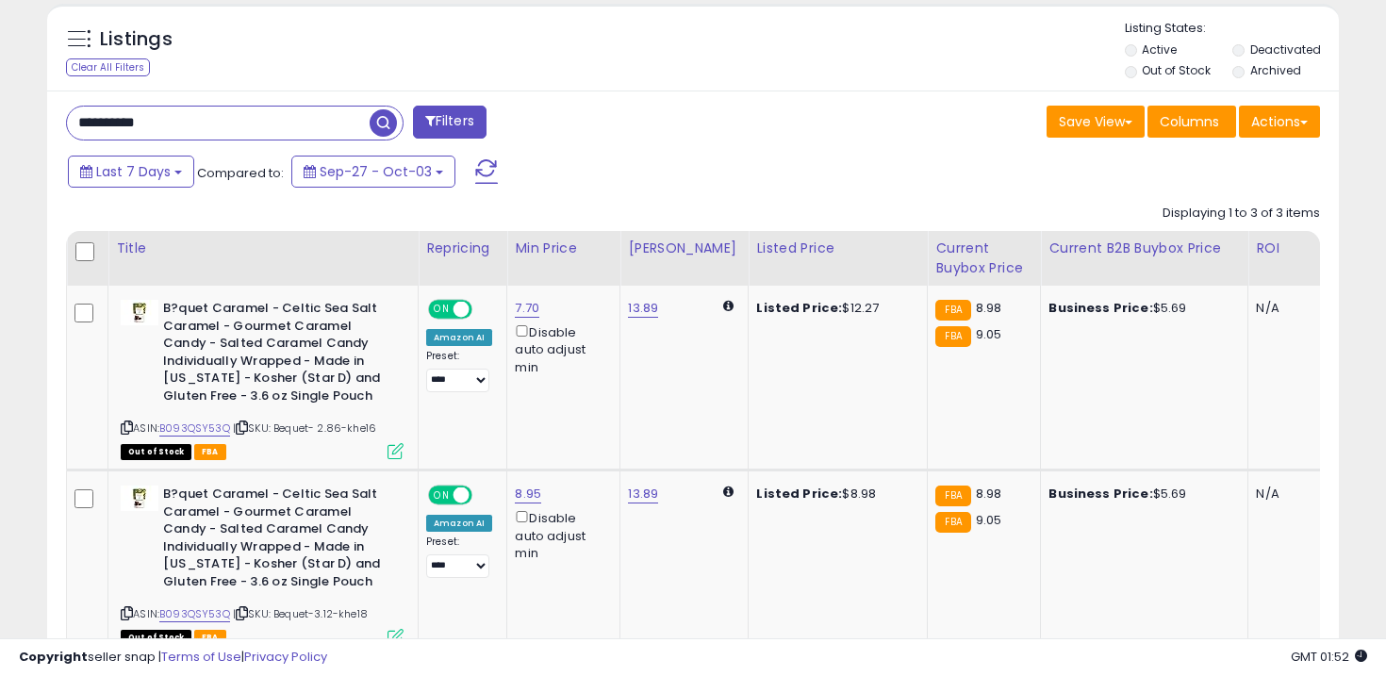 The height and width of the screenshot is (676, 1386). I want to click on span: Columns, so click(1189, 122).